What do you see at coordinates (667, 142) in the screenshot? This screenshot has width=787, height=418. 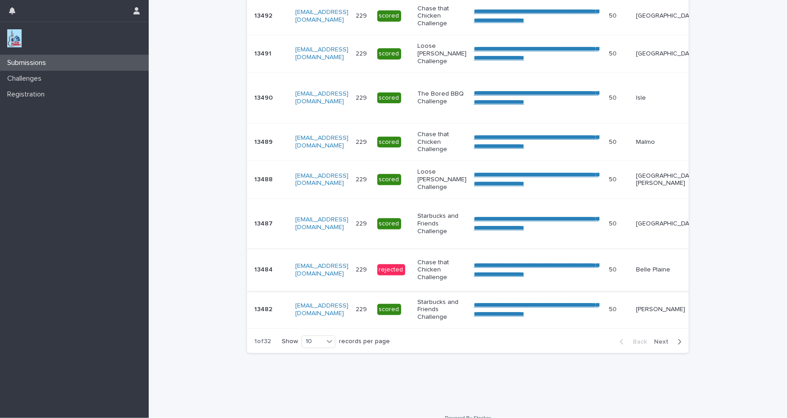 I see `p: Malmo` at bounding box center [667, 142].